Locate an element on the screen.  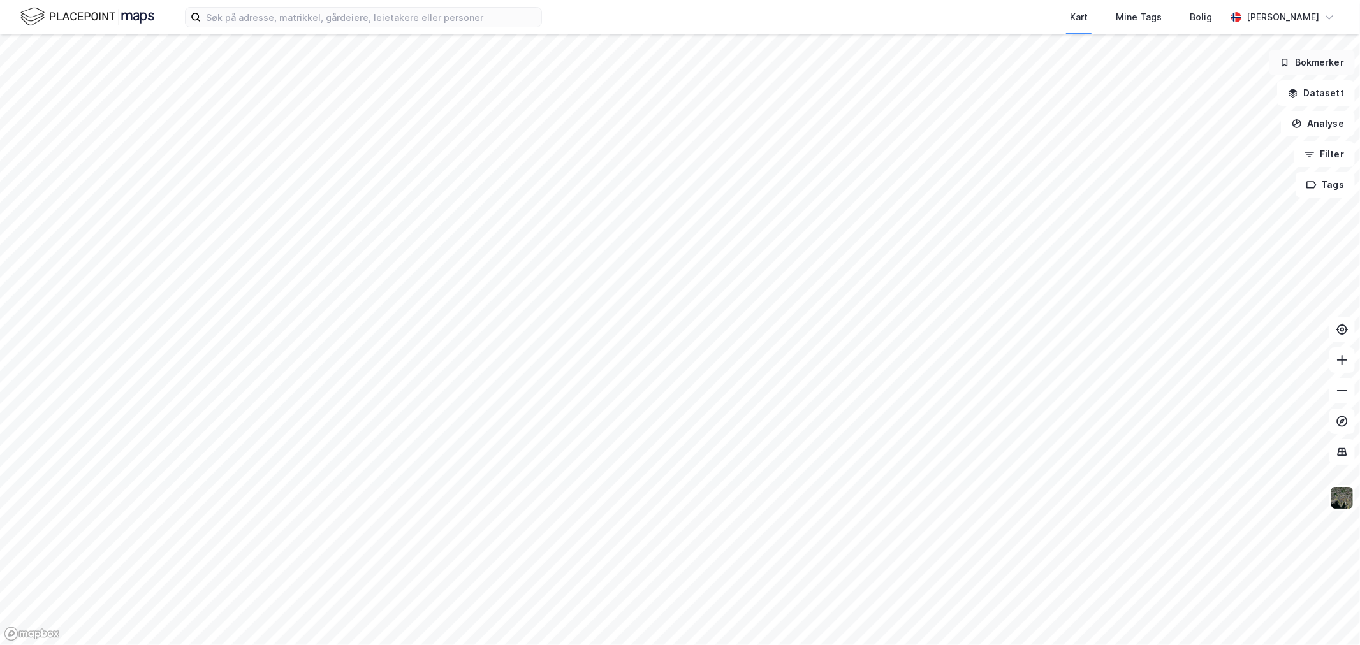
button: Bokmerker is located at coordinates (1311, 62).